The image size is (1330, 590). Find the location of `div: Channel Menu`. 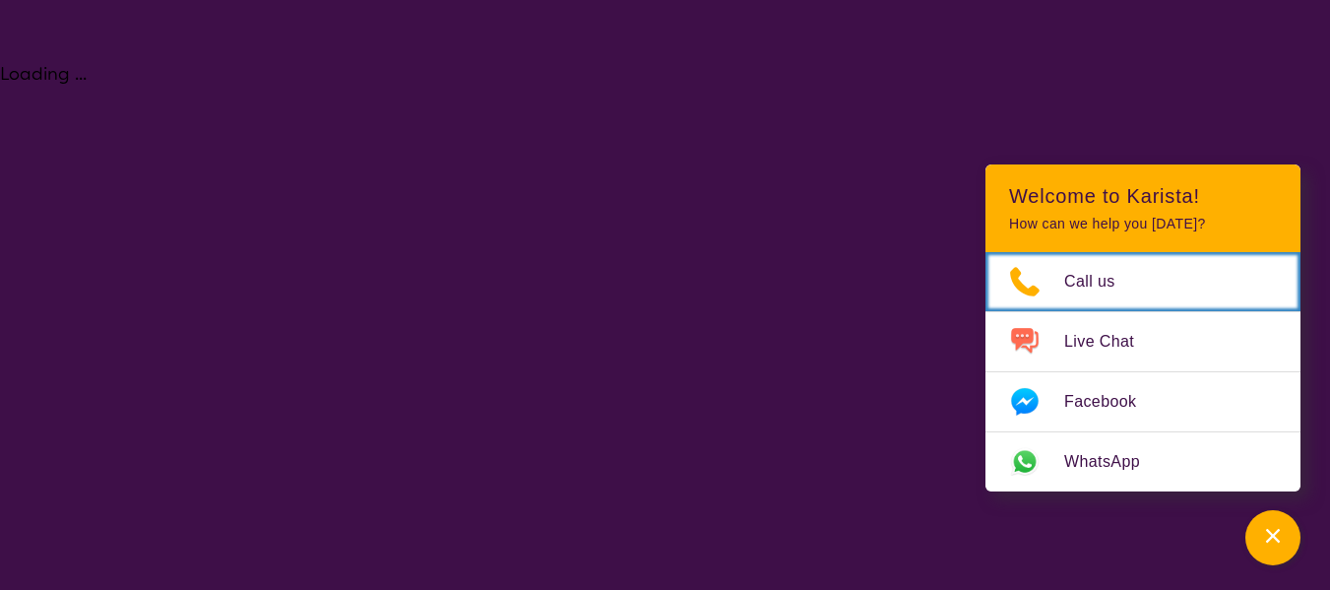

div: Channel Menu is located at coordinates (1143, 328).